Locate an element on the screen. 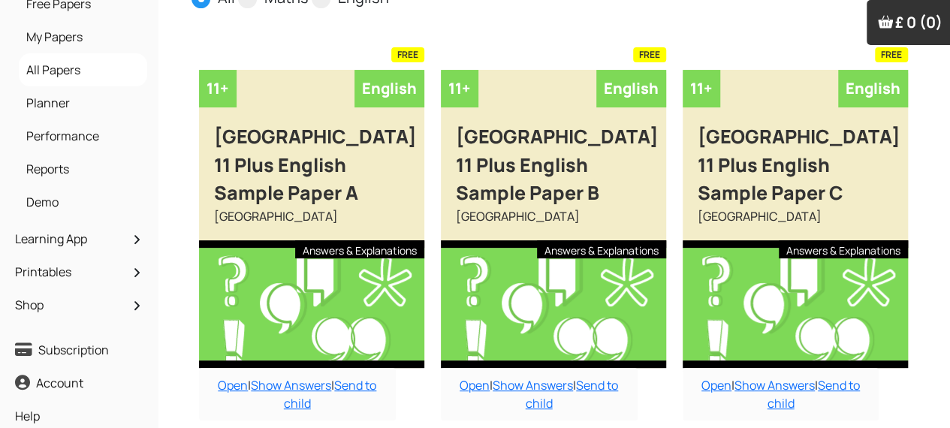 This screenshot has height=428, width=950. a: Demo is located at coordinates (83, 202).